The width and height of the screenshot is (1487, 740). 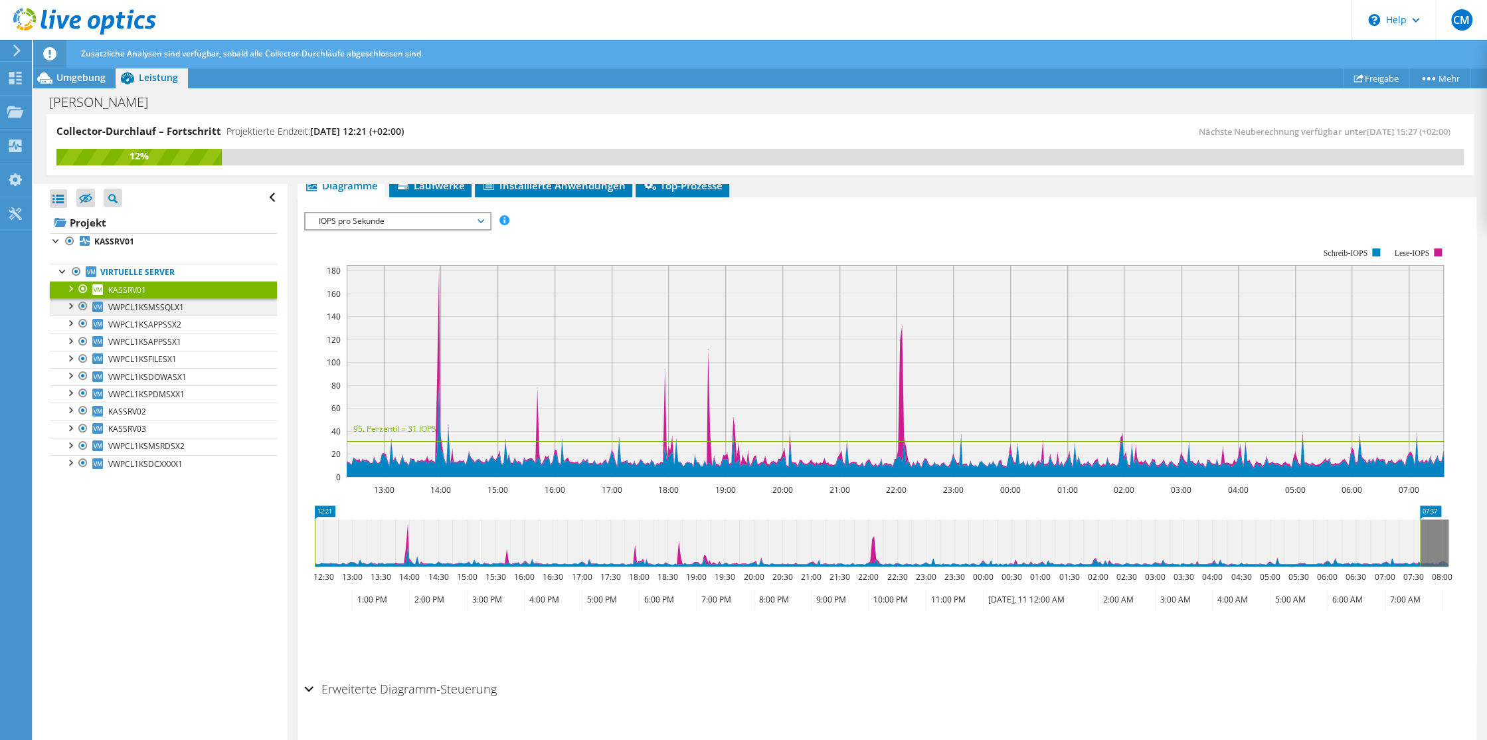 What do you see at coordinates (1411, 253) in the screenshot?
I see `text: Lese-IOPS` at bounding box center [1411, 253].